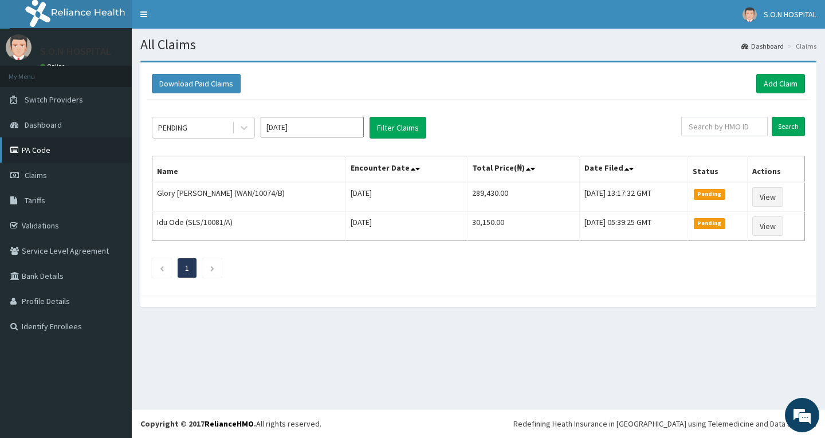 The width and height of the screenshot is (825, 438). What do you see at coordinates (724, 127) in the screenshot?
I see `input: Search by HMO ID` at bounding box center [724, 127].